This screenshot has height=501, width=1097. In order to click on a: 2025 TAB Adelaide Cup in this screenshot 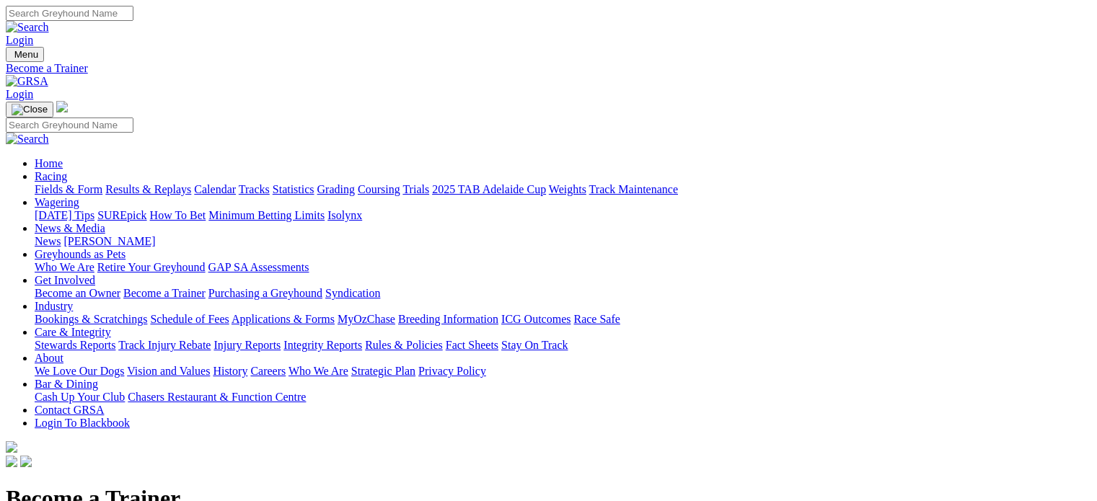, I will do `click(489, 189)`.